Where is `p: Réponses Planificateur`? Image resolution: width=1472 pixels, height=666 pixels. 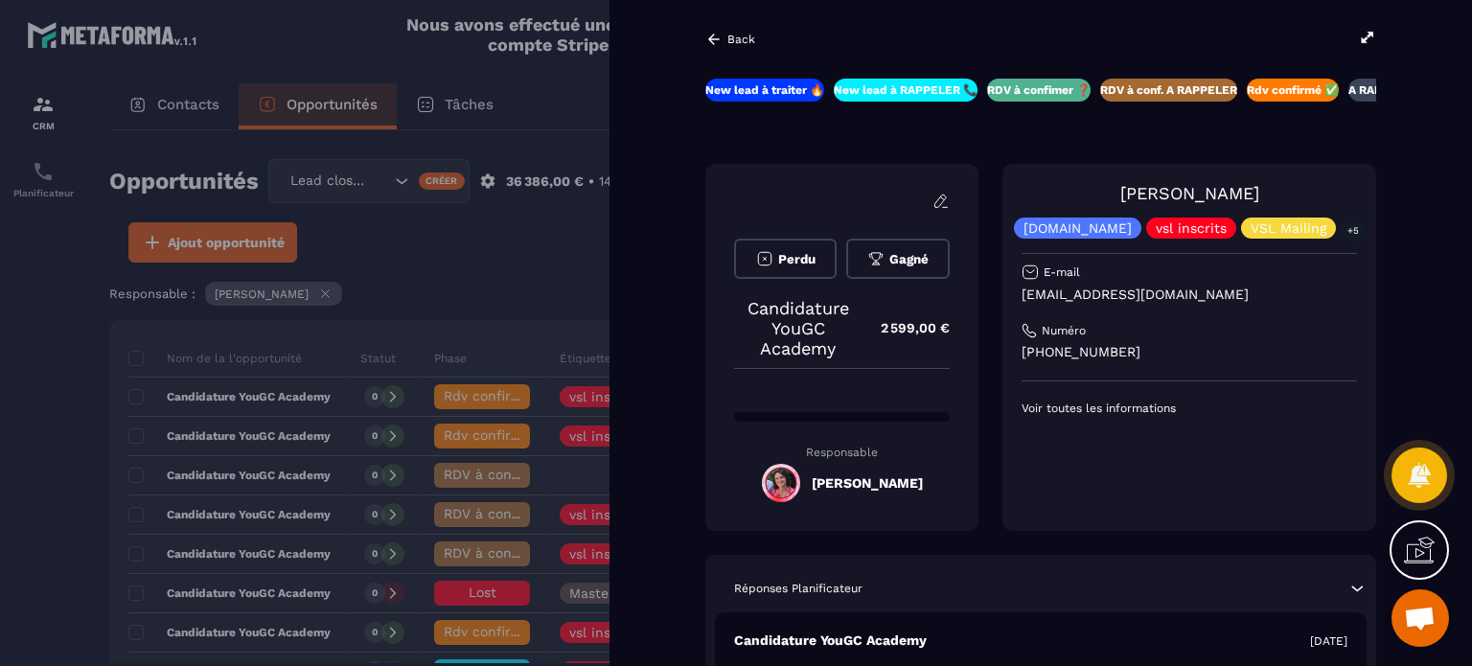 p: Réponses Planificateur is located at coordinates (798, 588).